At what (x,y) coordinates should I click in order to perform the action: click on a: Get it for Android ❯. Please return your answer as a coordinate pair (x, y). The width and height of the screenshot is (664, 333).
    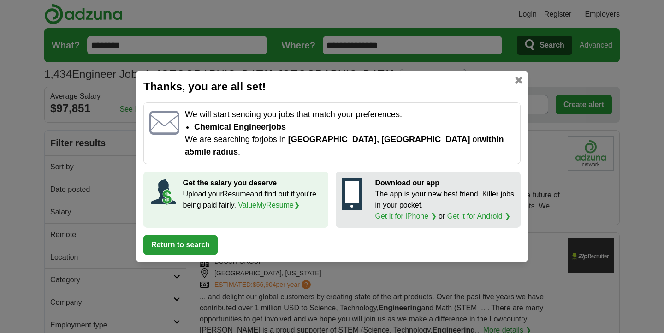
    Looking at the image, I should click on (479, 216).